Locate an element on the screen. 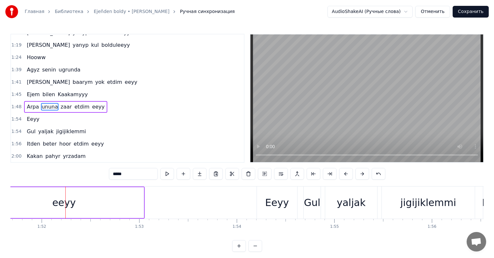  div: 1:56 is located at coordinates (432, 227).